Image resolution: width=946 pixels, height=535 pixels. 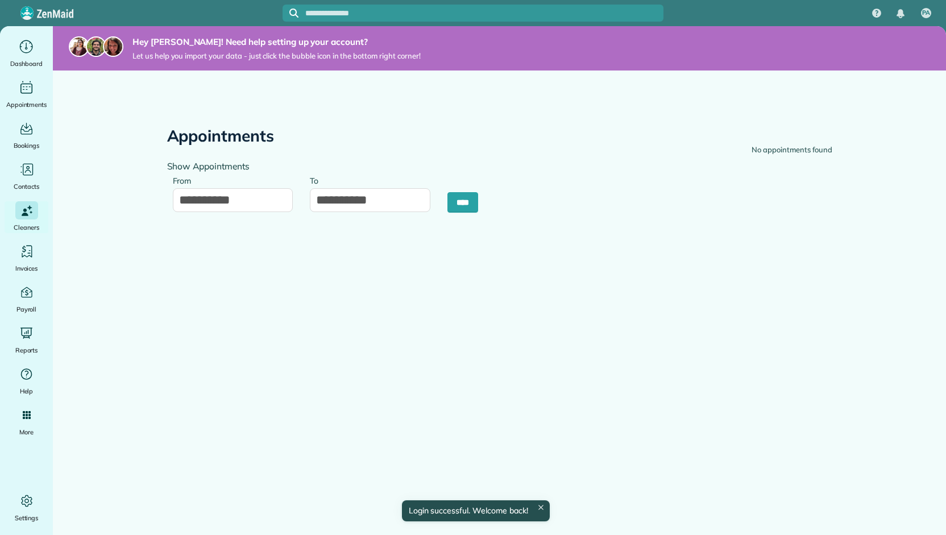 What do you see at coordinates (27, 350) in the screenshot?
I see `span: Reports` at bounding box center [27, 350].